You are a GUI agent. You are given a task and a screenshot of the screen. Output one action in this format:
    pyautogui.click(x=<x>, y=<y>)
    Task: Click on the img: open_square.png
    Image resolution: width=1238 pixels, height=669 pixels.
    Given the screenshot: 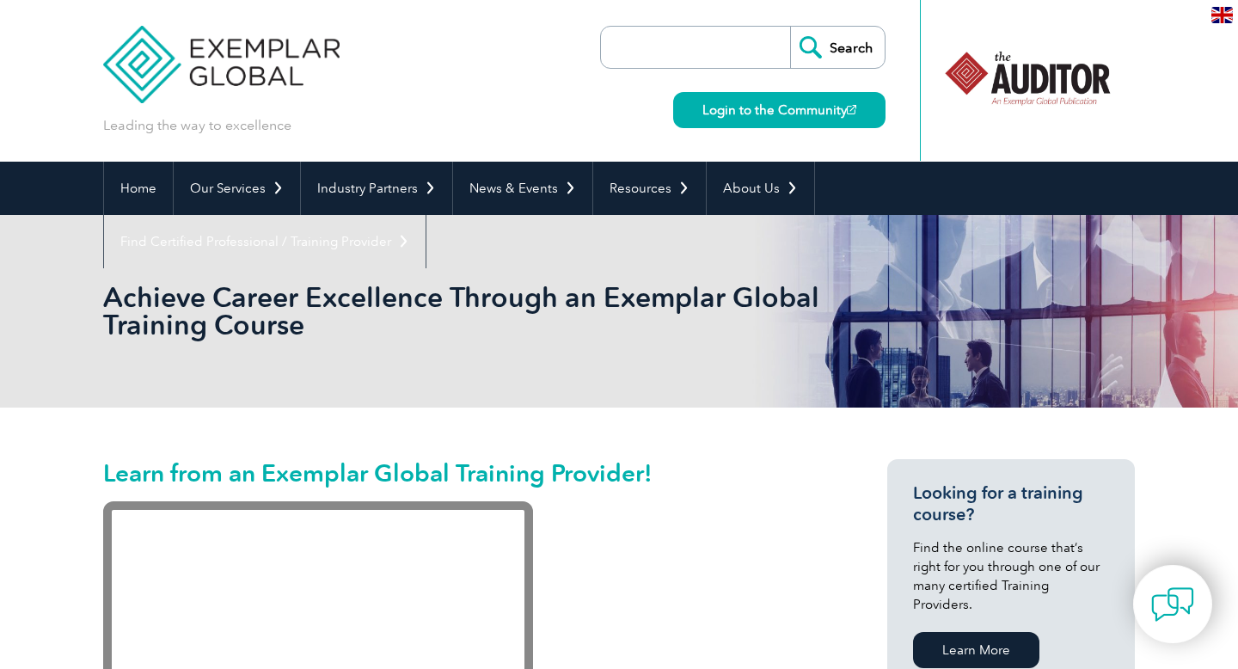 What is the action you would take?
    pyautogui.click(x=851, y=109)
    